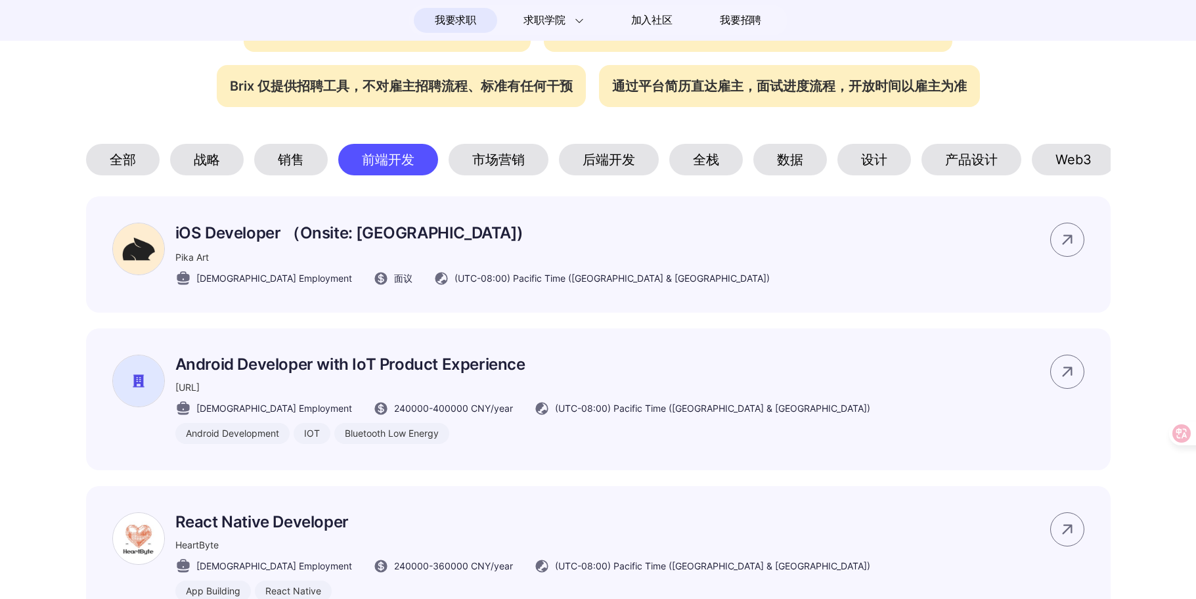  I want to click on div: Web3, so click(1073, 160).